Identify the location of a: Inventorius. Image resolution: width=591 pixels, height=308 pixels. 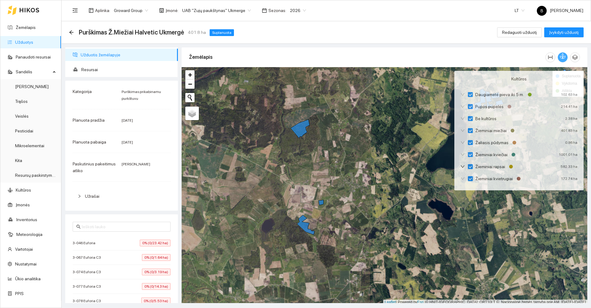
(27, 219).